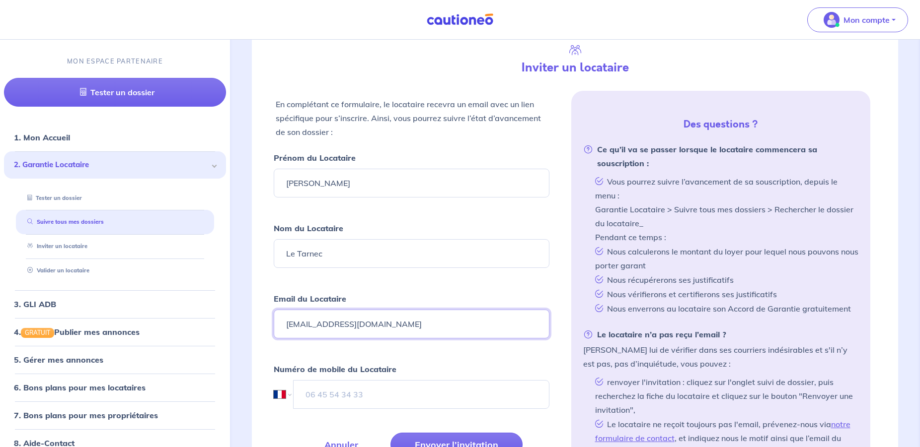 The height and width of the screenshot is (447, 920). Describe the element at coordinates (725, 396) in the screenshot. I see `li: renvoyer l'invitation : cliquez sur l'onglet suivi de dossier, puis recherchez la fiche du locata...` at that location.